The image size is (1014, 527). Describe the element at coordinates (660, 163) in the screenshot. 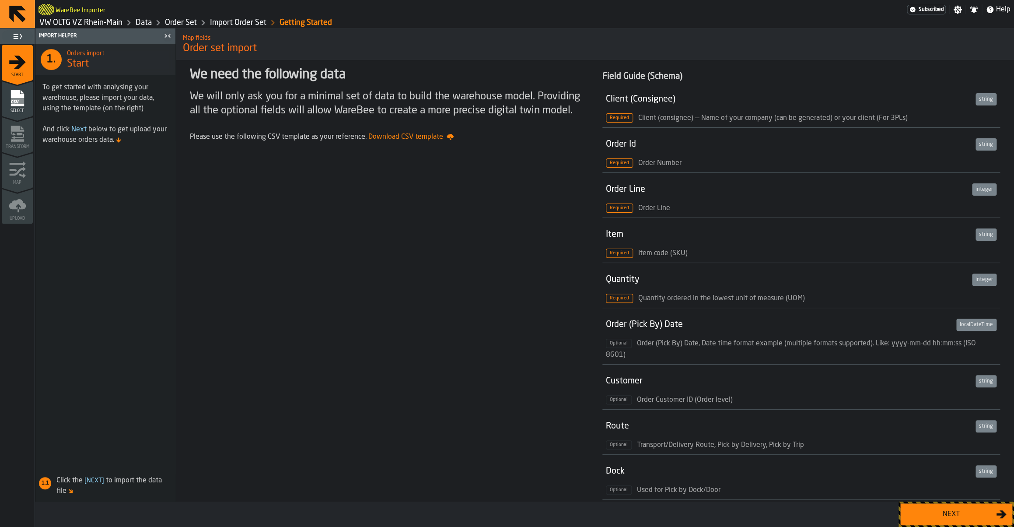

I see `span: Order Number` at that location.